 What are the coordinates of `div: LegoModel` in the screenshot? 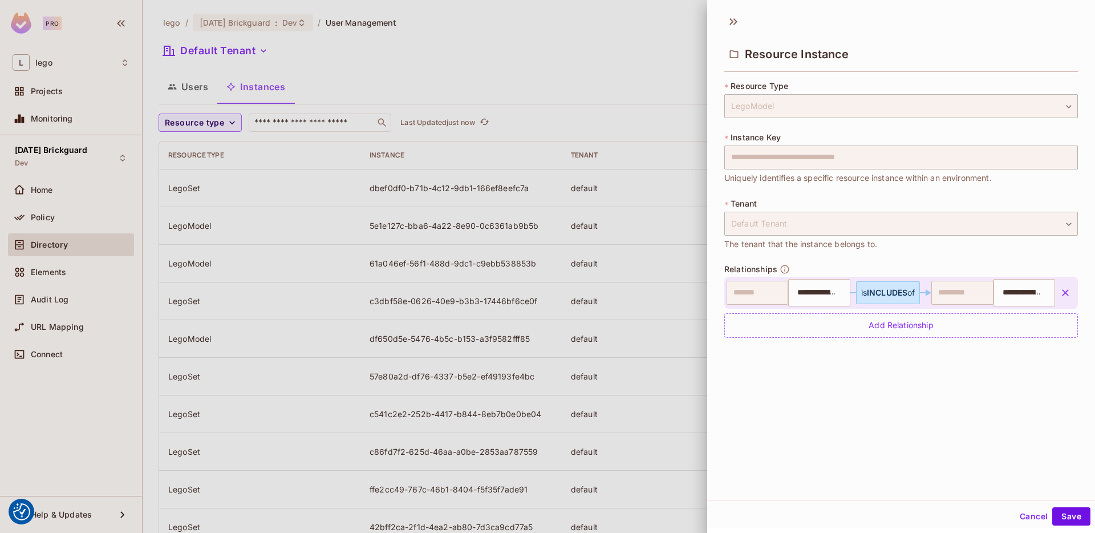 It's located at (901, 106).